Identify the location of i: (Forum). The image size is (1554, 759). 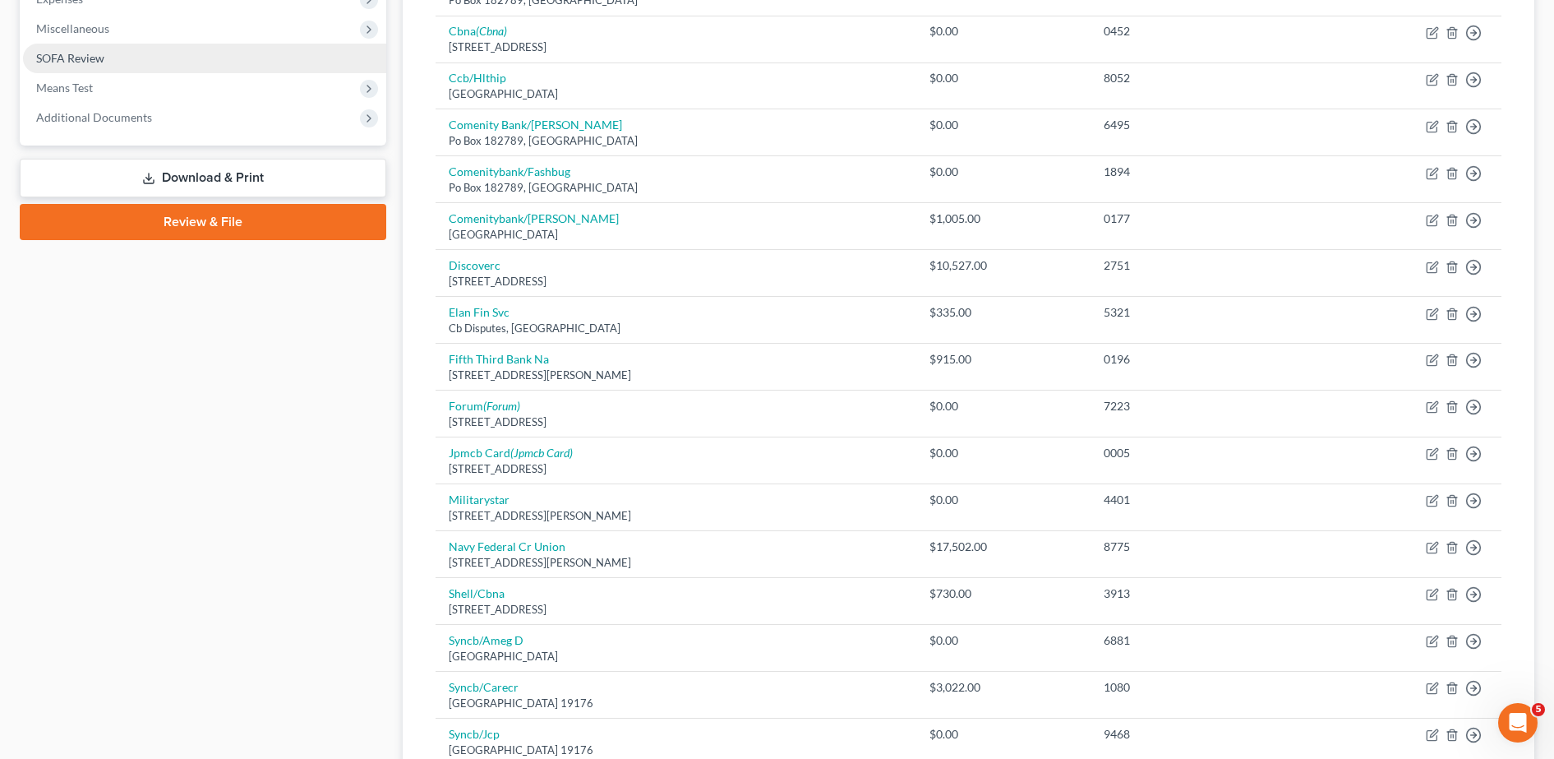
(501, 405).